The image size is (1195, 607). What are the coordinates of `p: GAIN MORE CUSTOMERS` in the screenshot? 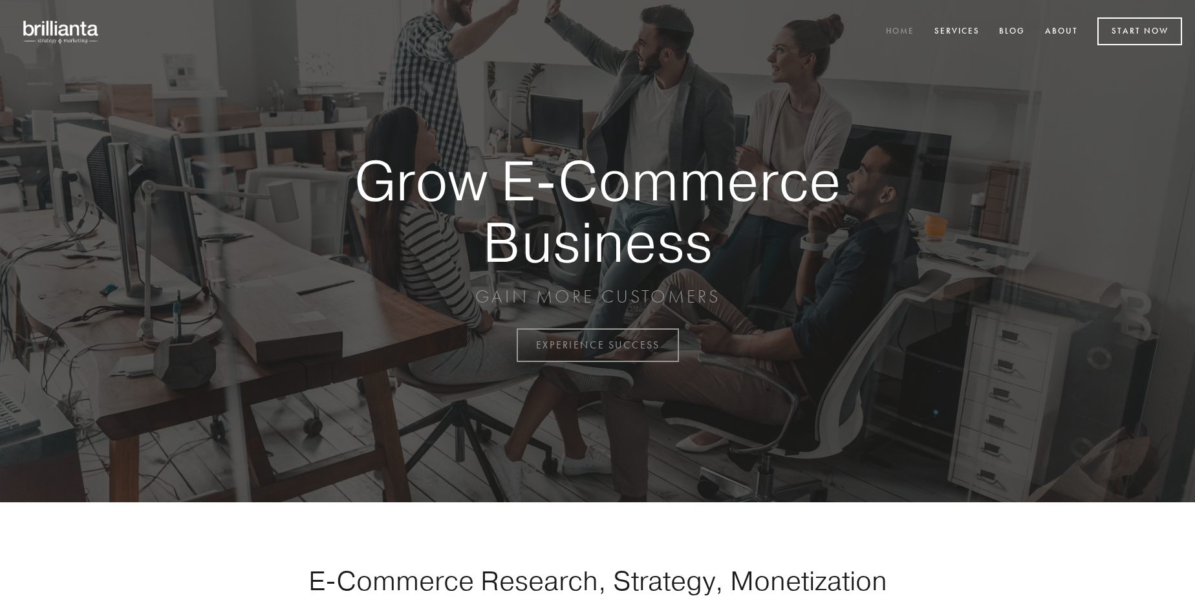 It's located at (597, 297).